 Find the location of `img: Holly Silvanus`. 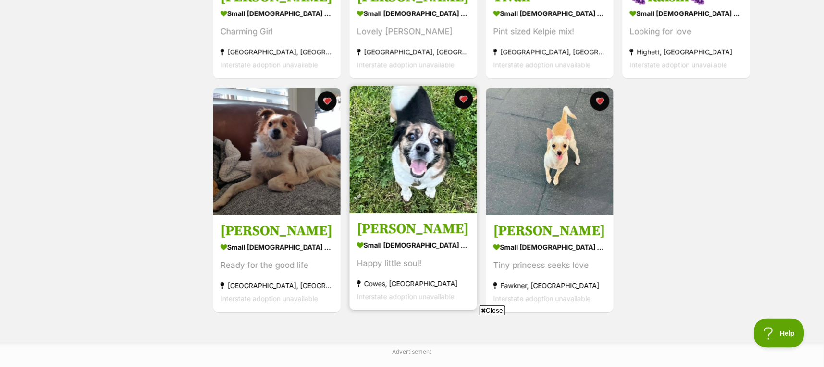

img: Holly Silvanus is located at coordinates (550, 151).